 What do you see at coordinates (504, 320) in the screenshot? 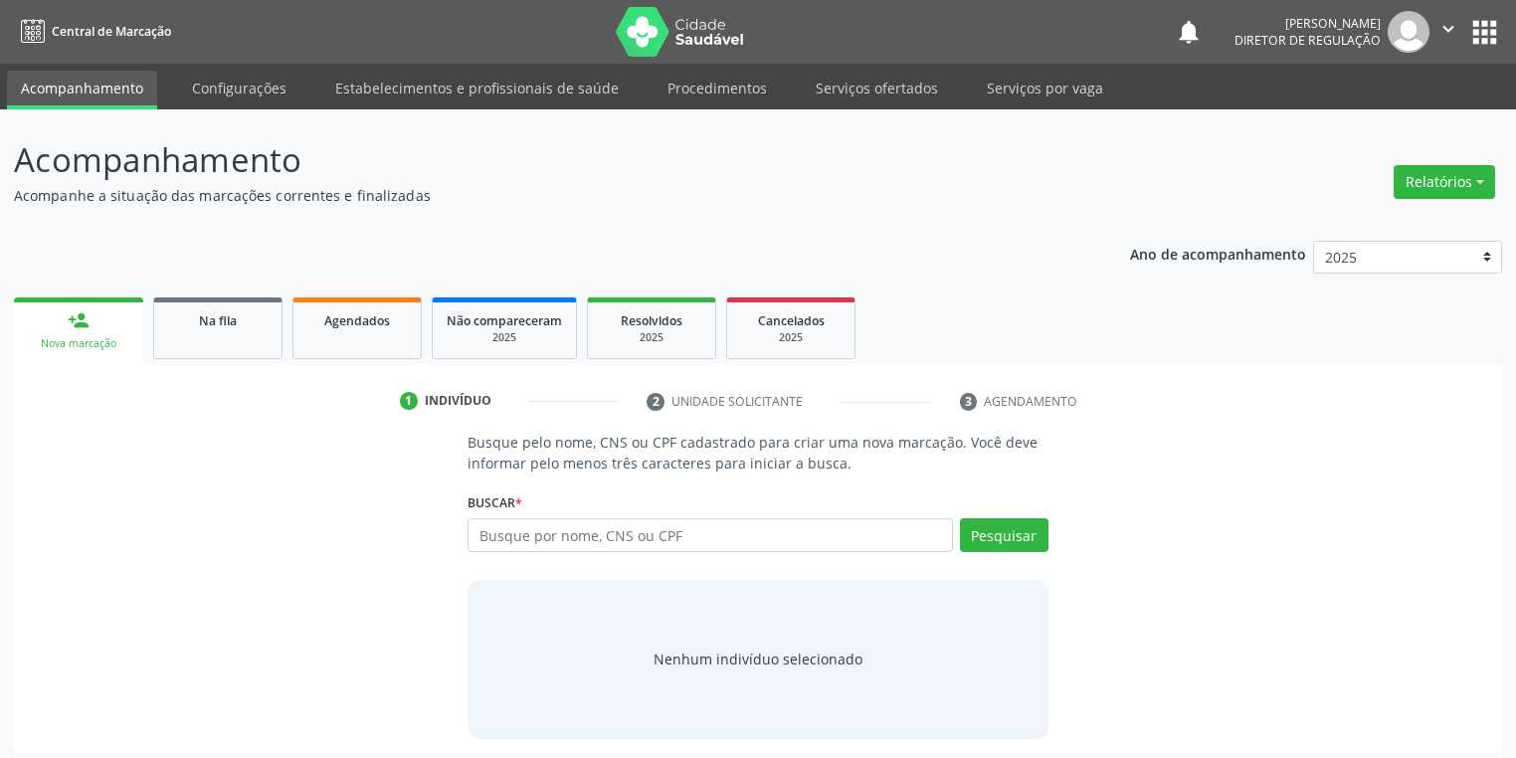
I see `span: Não compareceram` at bounding box center [504, 320].